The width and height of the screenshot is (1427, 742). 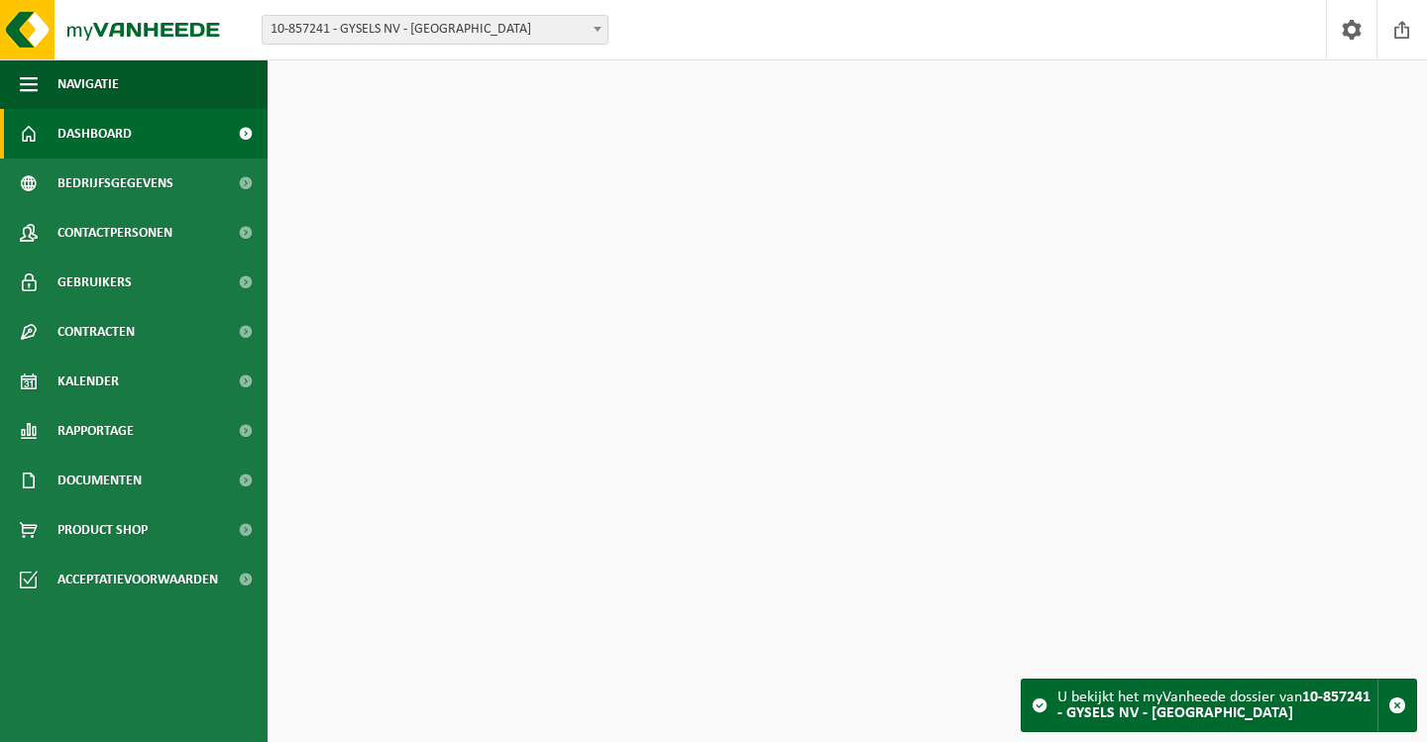 What do you see at coordinates (435, 30) in the screenshot?
I see `span: 10-857241 - GYSELS NV - VEURNE` at bounding box center [435, 30].